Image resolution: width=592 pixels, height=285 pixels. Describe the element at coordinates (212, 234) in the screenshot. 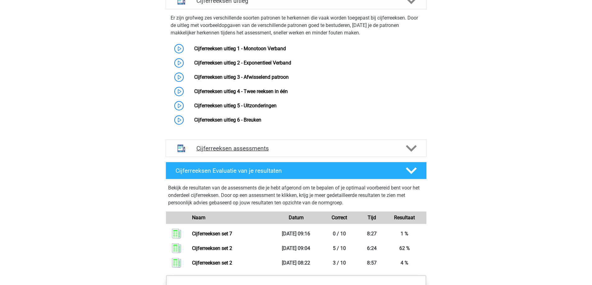

I see `a: Cijferreeksen set 7` at that location.